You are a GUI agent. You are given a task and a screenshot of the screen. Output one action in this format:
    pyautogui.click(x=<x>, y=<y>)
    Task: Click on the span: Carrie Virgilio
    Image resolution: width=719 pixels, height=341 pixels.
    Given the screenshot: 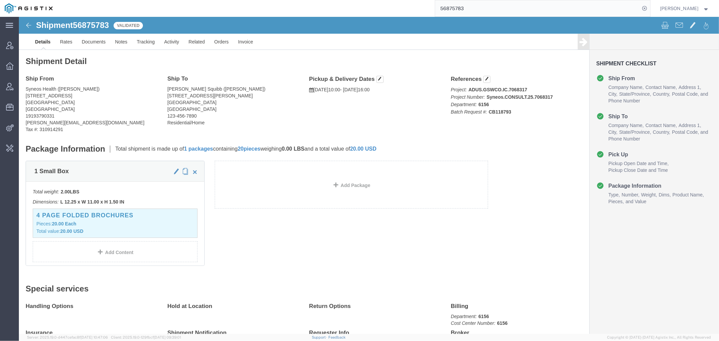 What is the action you would take?
    pyautogui.click(x=680, y=8)
    